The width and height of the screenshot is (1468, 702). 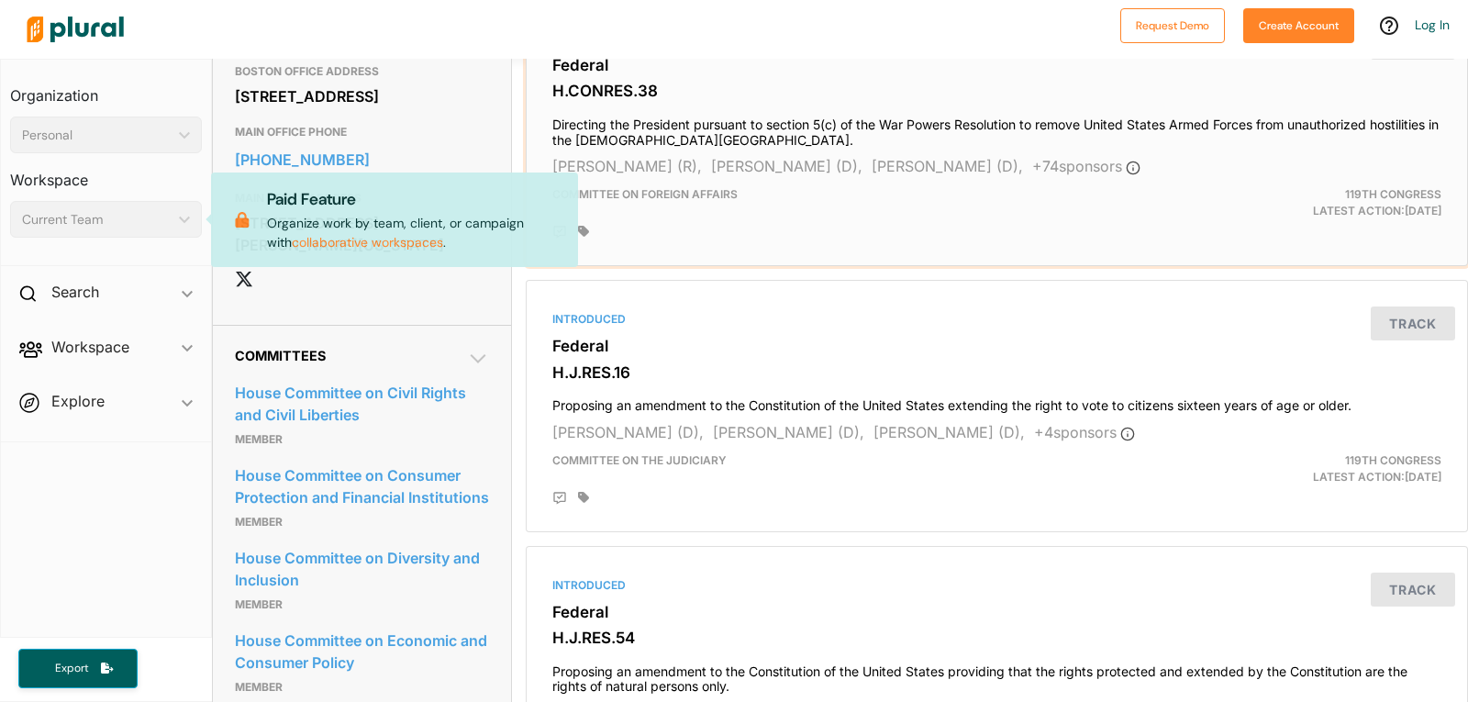 I want to click on h4: Proposing an amendment to the Constitution of the United States providing that the rights protect..., so click(x=996, y=675).